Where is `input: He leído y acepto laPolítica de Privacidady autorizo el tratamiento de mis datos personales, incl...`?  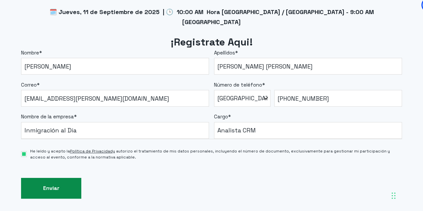 input: He leído y acepto laPolítica de Privacidady autorizo el tratamiento de mis datos personales, incl... is located at coordinates (24, 154).